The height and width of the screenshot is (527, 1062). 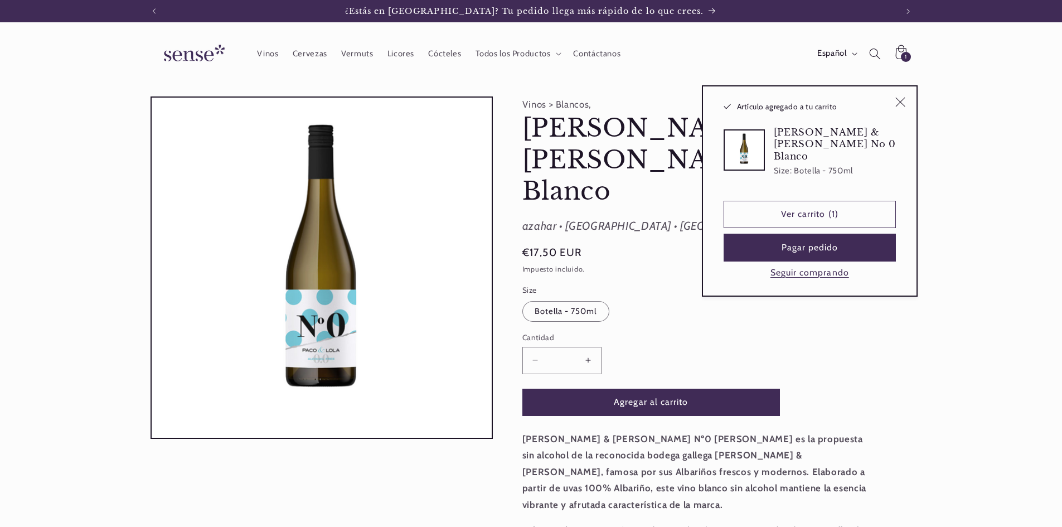 What do you see at coordinates (517, 54) in the screenshot?
I see `summary: Todos los Productos` at bounding box center [517, 54].